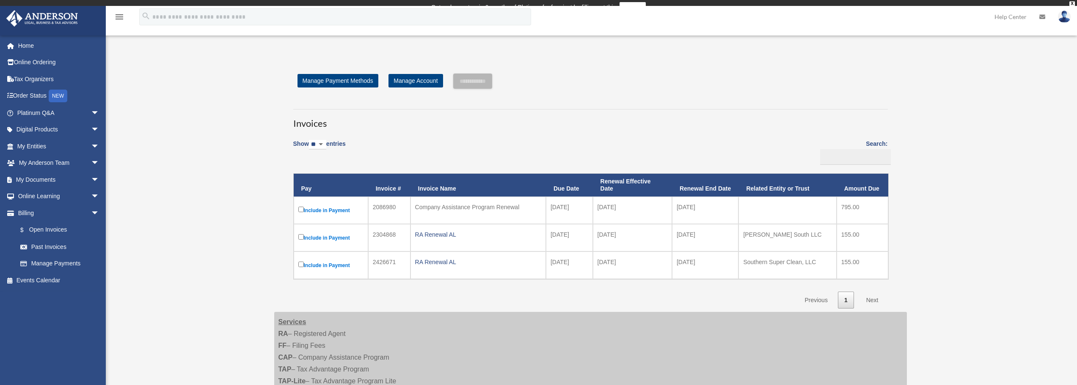 Image resolution: width=1077 pixels, height=385 pixels. I want to click on a: Platinum Q&Aarrow_drop_down, so click(59, 113).